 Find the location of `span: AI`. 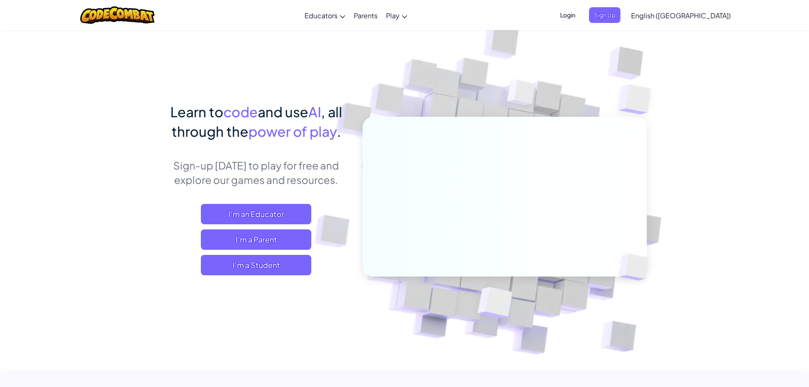

span: AI is located at coordinates (315, 112).